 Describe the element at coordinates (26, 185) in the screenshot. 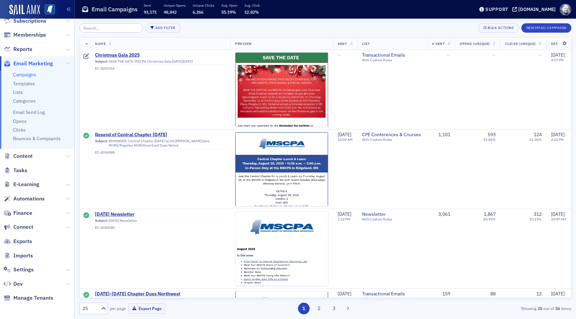

I see `span: E-Learning` at that location.